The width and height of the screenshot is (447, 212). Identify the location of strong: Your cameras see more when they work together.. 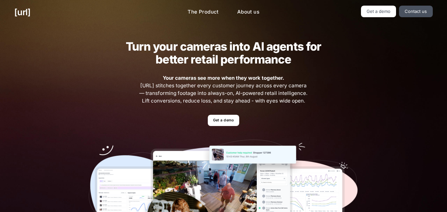
(223, 78).